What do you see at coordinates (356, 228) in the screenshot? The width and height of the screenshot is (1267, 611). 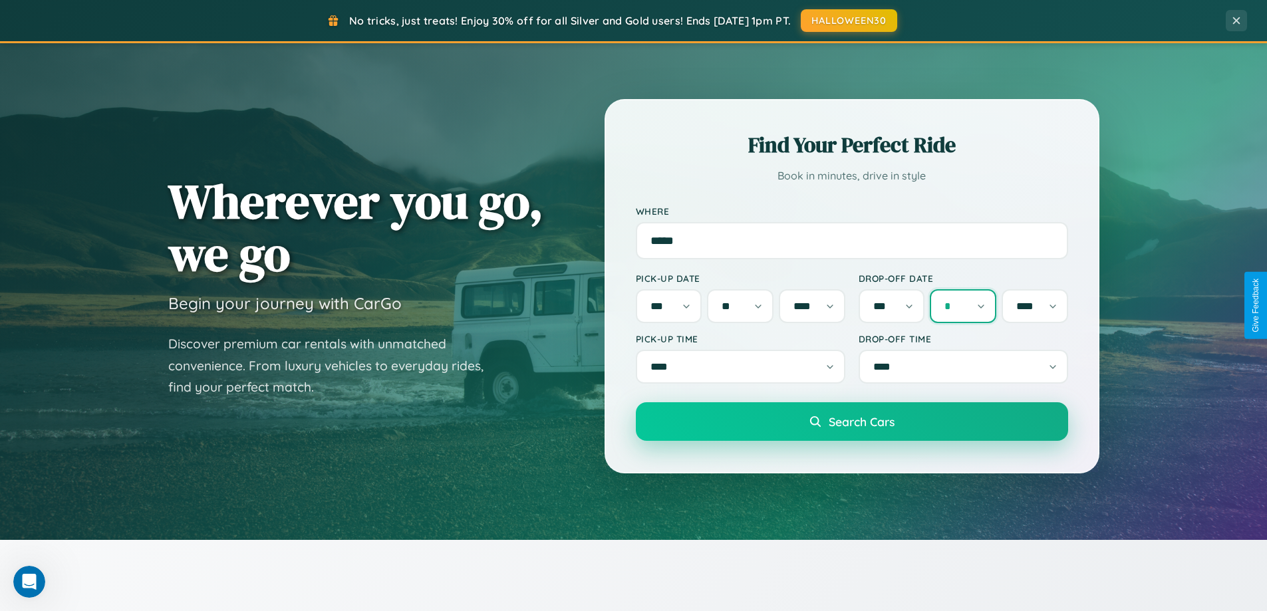 I see `h1: Wherever you go, we go` at bounding box center [356, 228].